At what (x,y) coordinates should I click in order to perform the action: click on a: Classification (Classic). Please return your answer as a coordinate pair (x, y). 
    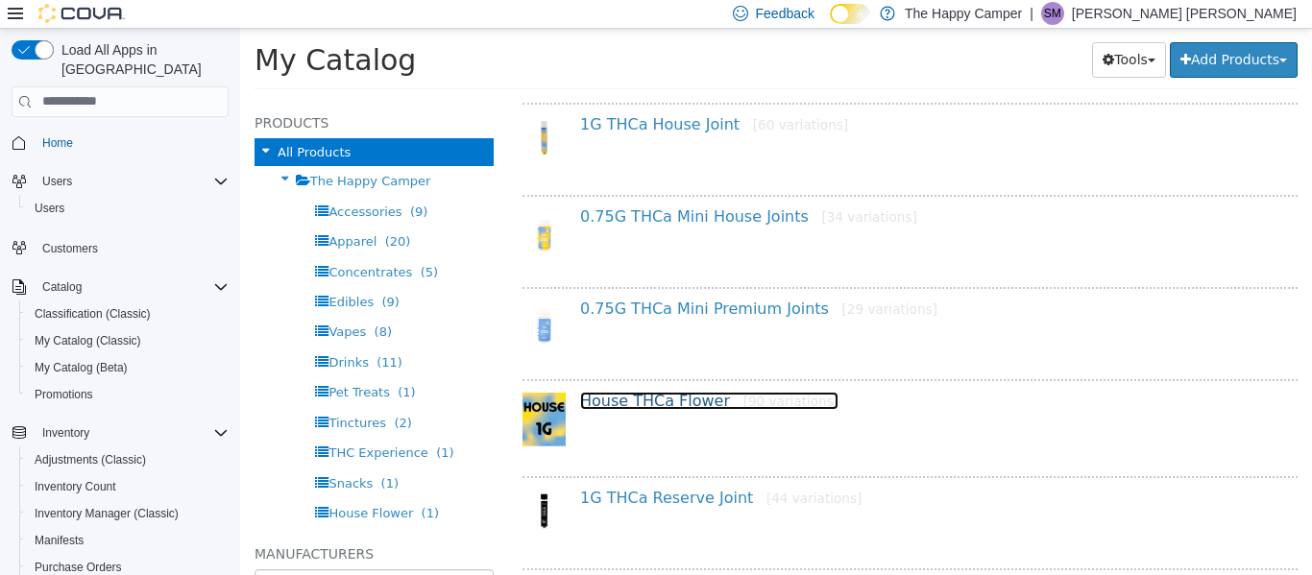
    Looking at the image, I should click on (92, 314).